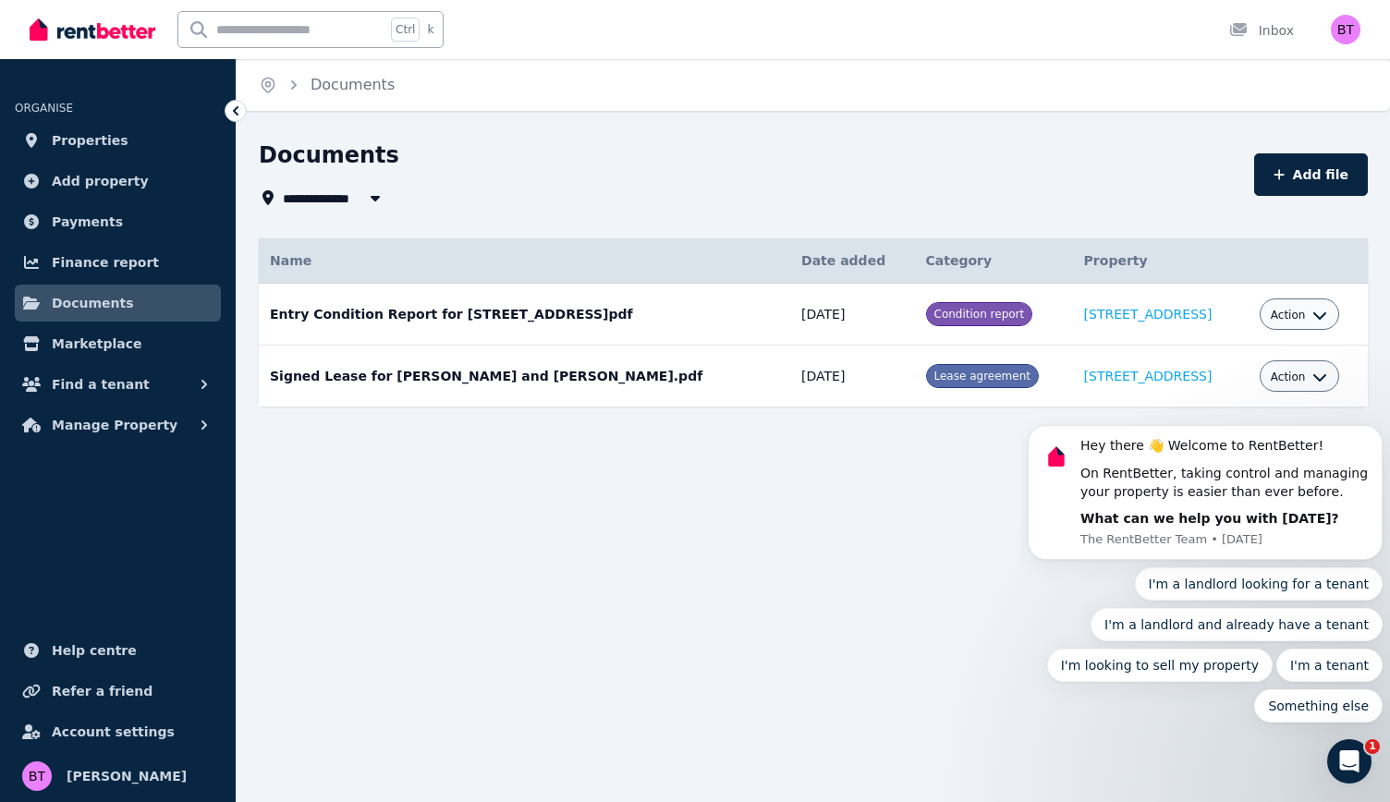 The height and width of the screenshot is (802, 1390). Describe the element at coordinates (204, 198) in the screenshot. I see `div: Hey there 👋 Welcome to RentBetter!` at that location.